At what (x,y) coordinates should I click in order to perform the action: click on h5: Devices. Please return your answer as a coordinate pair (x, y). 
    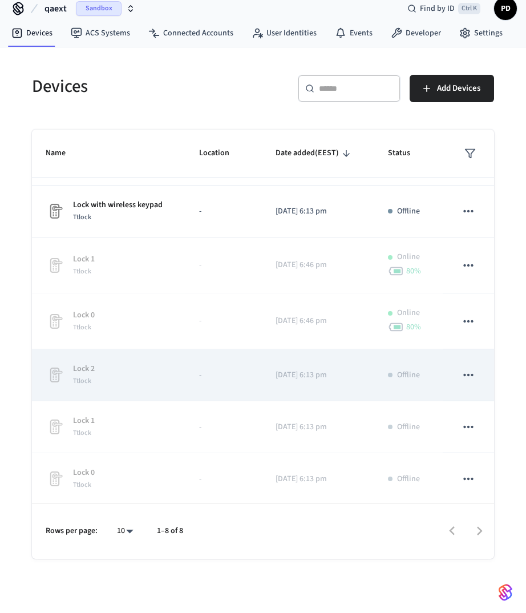
    Looking at the image, I should click on (144, 86).